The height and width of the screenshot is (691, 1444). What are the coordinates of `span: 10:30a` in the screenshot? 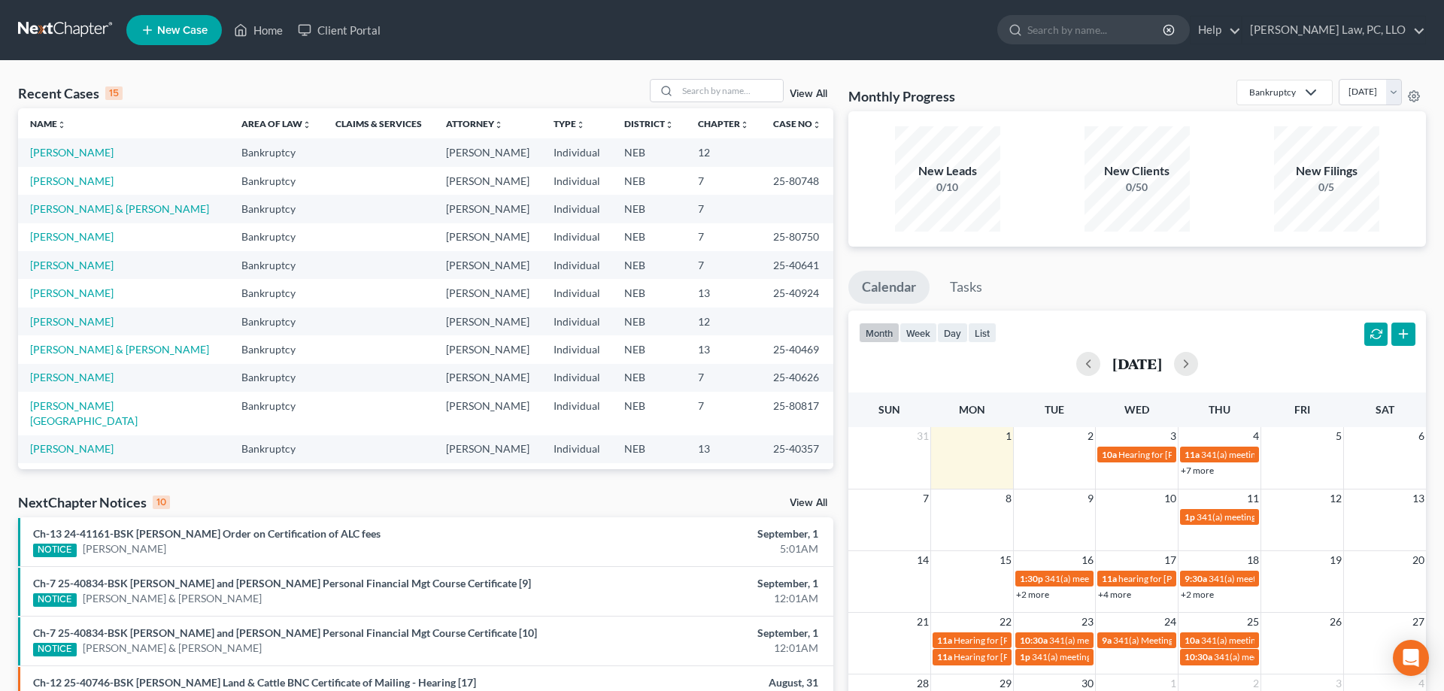 It's located at (1198, 657).